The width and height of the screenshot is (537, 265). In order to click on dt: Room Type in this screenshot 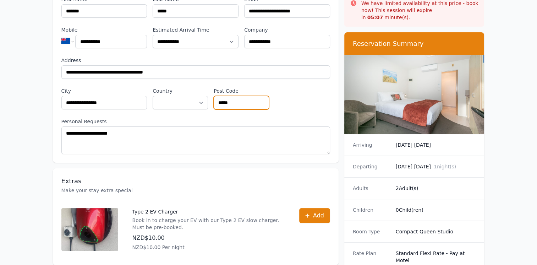, I will do `click(371, 231)`.